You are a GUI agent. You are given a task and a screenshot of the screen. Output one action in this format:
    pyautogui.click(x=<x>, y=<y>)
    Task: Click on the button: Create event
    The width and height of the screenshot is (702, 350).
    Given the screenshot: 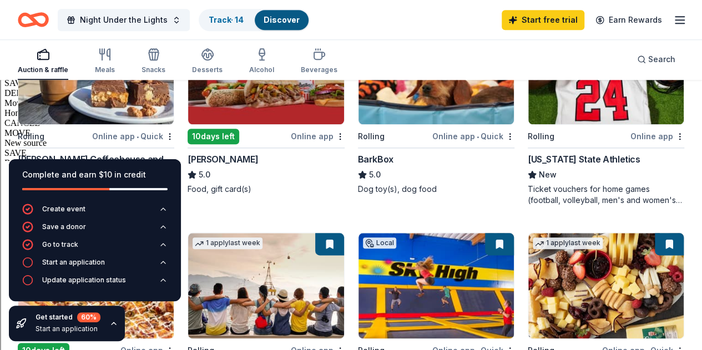 What is the action you would take?
    pyautogui.click(x=95, y=213)
    